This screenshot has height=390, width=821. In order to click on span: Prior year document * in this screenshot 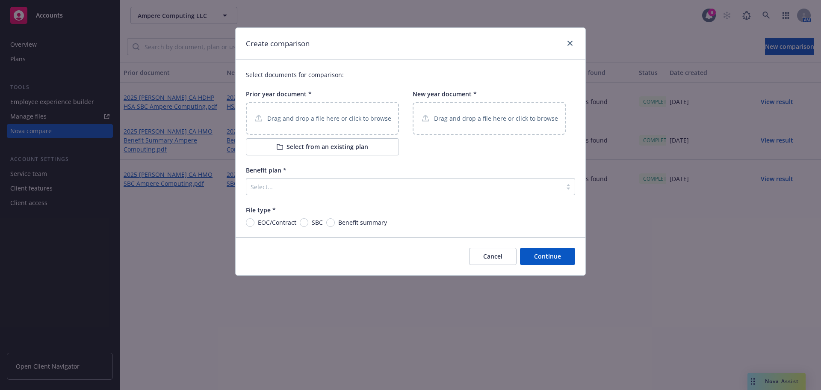, I will do `click(279, 94)`.